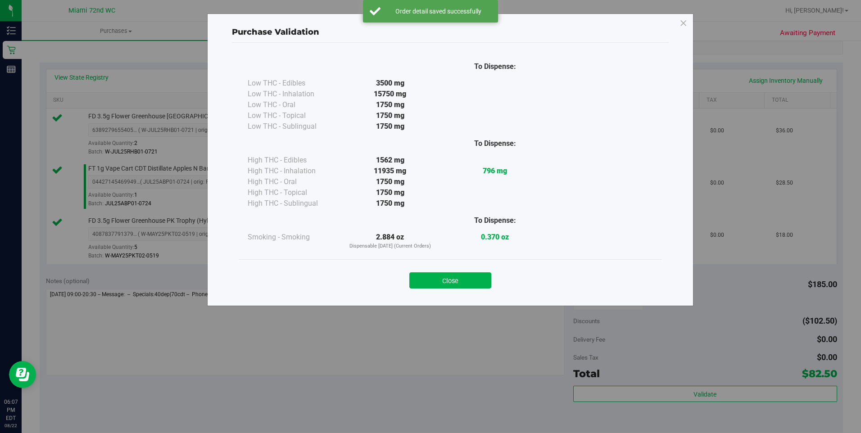 This screenshot has height=433, width=861. What do you see at coordinates (293, 171) in the screenshot?
I see `div: High THC - Inhalation` at bounding box center [293, 171].